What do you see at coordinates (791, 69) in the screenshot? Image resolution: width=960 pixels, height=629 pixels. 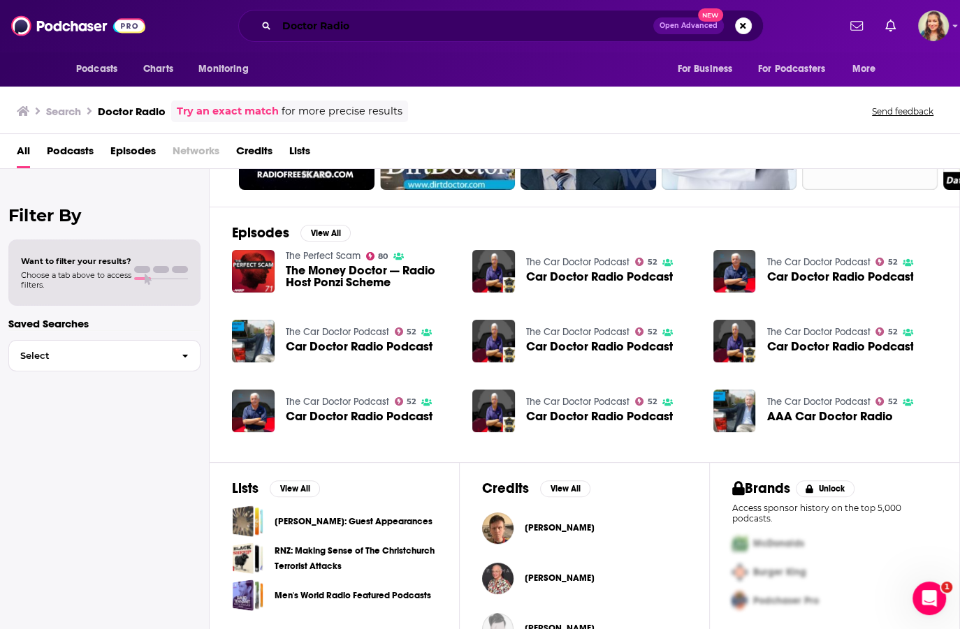 I see `span: For Podcasters` at bounding box center [791, 69].